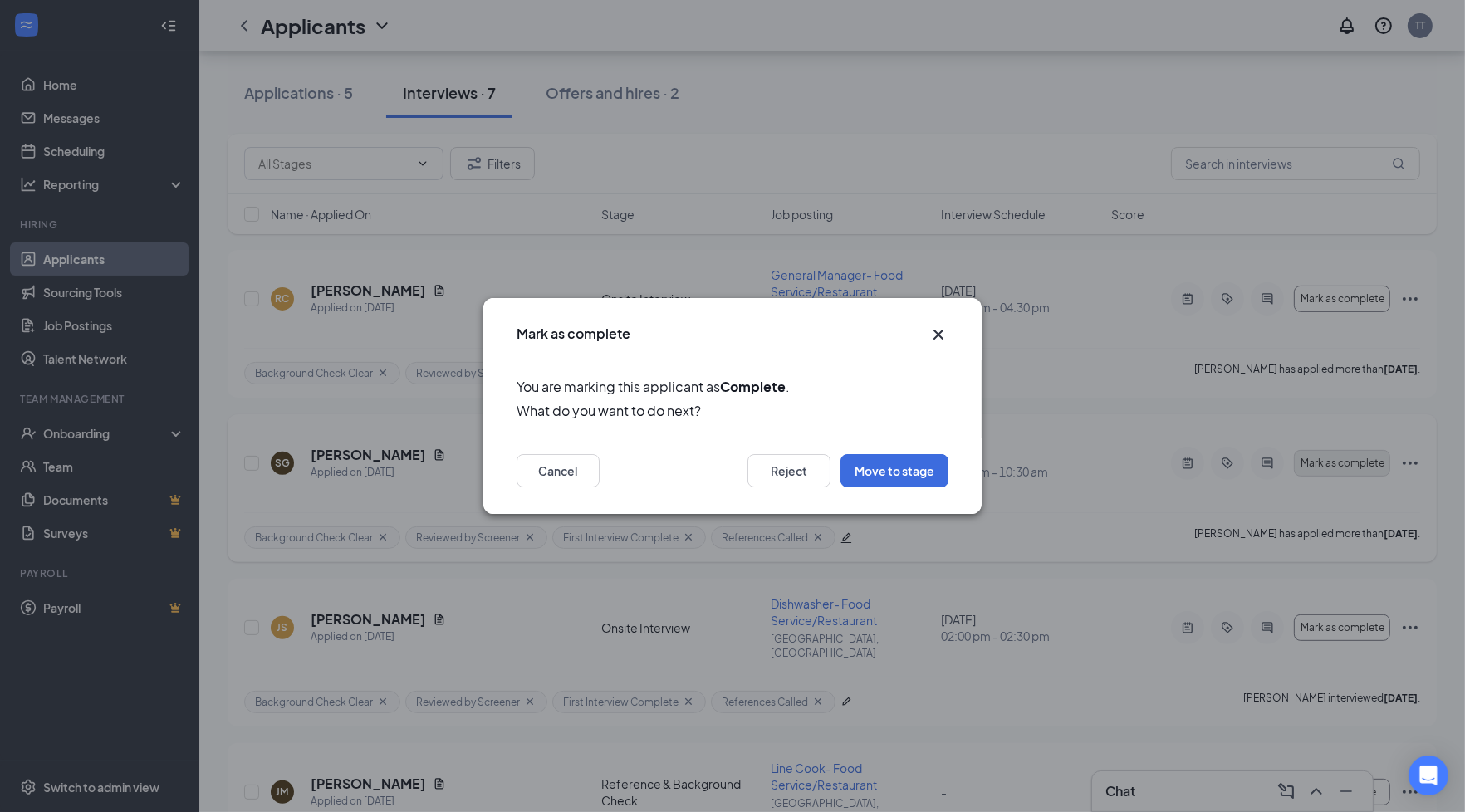 Image resolution: width=1465 pixels, height=812 pixels. What do you see at coordinates (732, 410) in the screenshot?
I see `span: What do you want to do next?` at bounding box center [732, 410].